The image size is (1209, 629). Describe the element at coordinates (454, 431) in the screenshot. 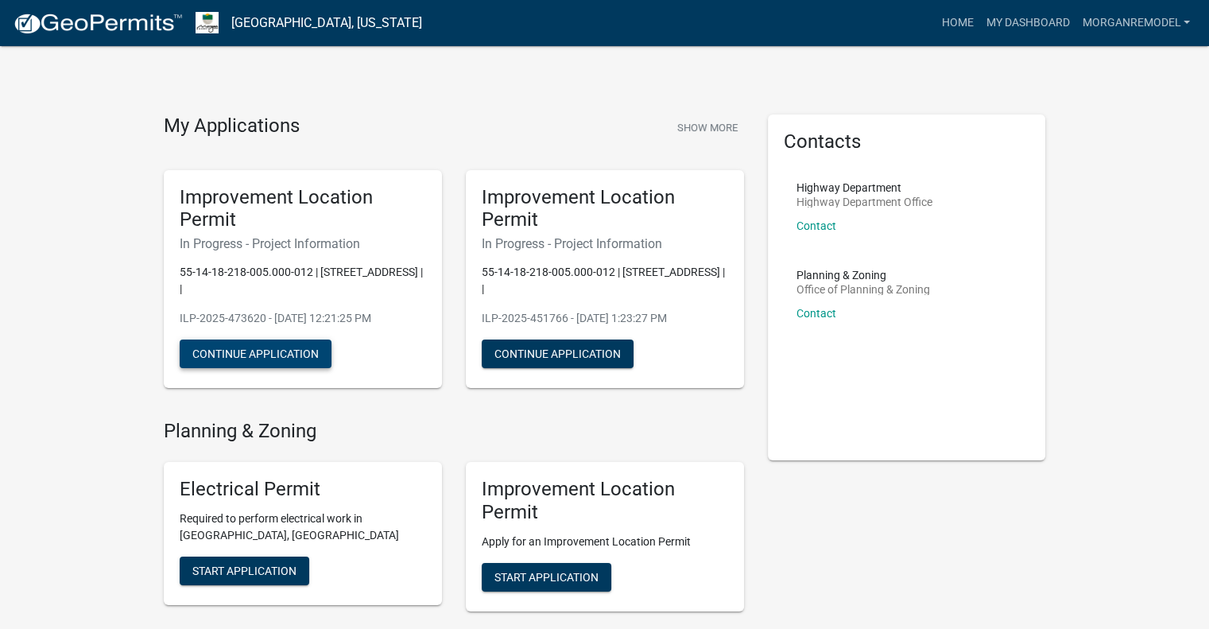

I see `h4: Planning & Zoning` at that location.